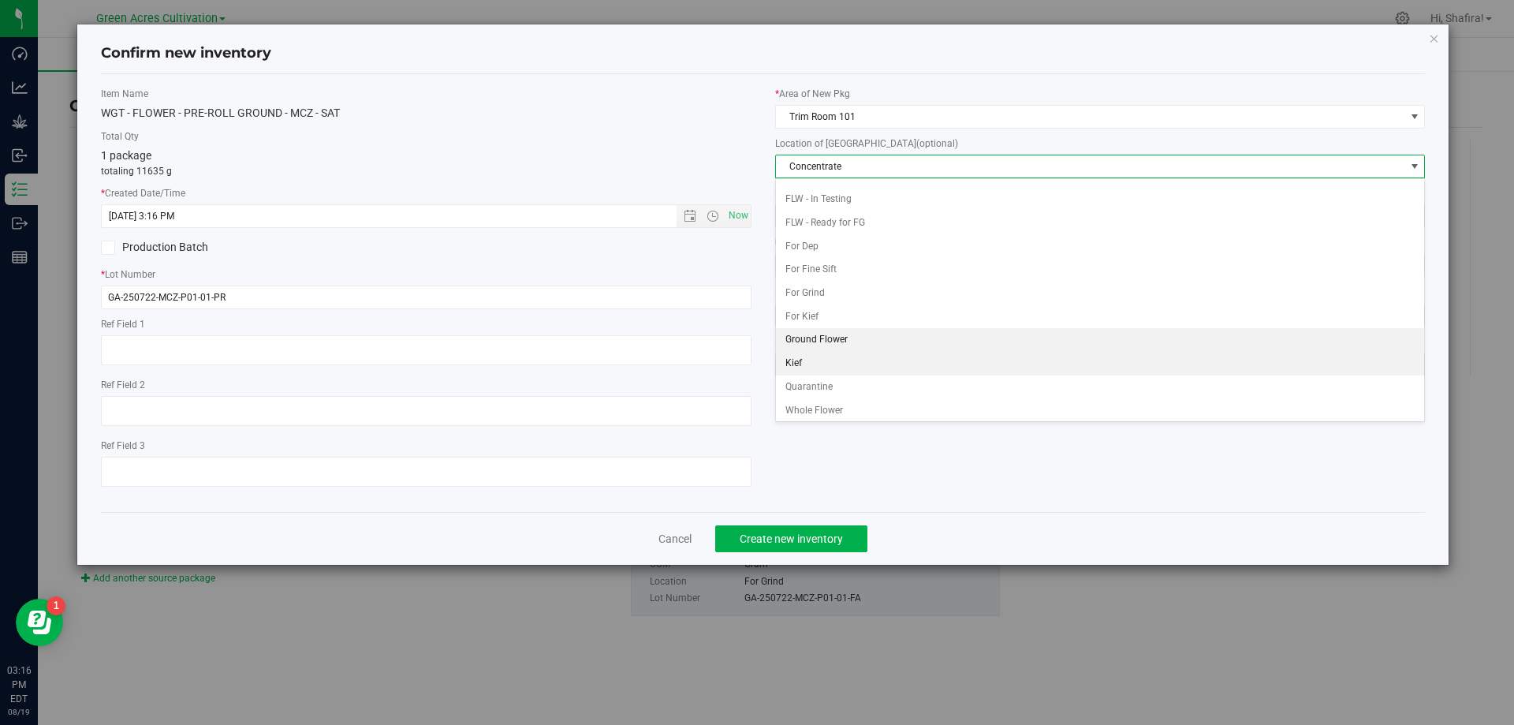 The width and height of the screenshot is (1514, 725). Describe the element at coordinates (1100, 200) in the screenshot. I see `li: FLW - In Testing` at that location.